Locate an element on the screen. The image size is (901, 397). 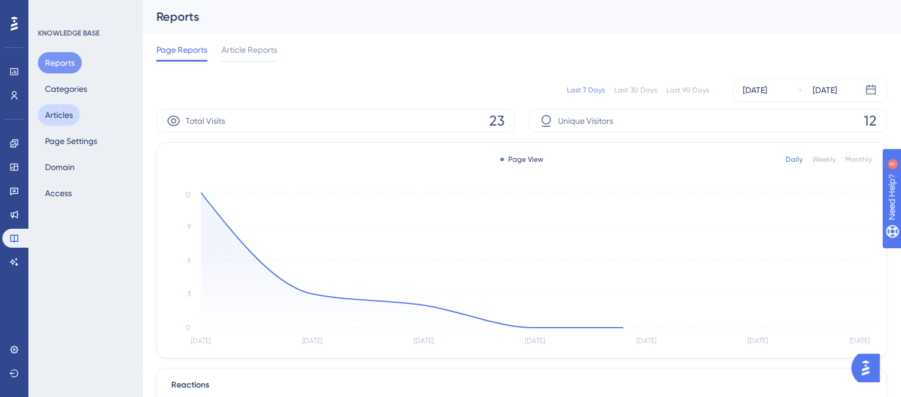
img: launcher-image-alternative-text is located at coordinates (14, 18).